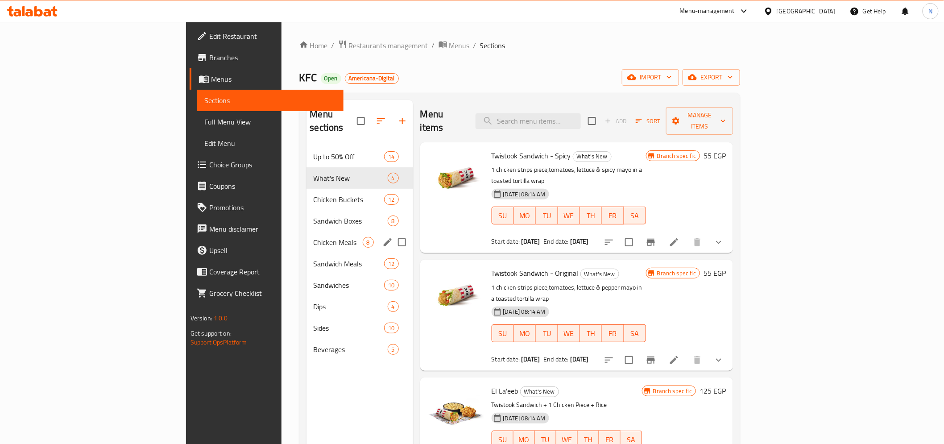 This screenshot has height=444, width=944. I want to click on button: Branch-specific-item, so click(651, 360).